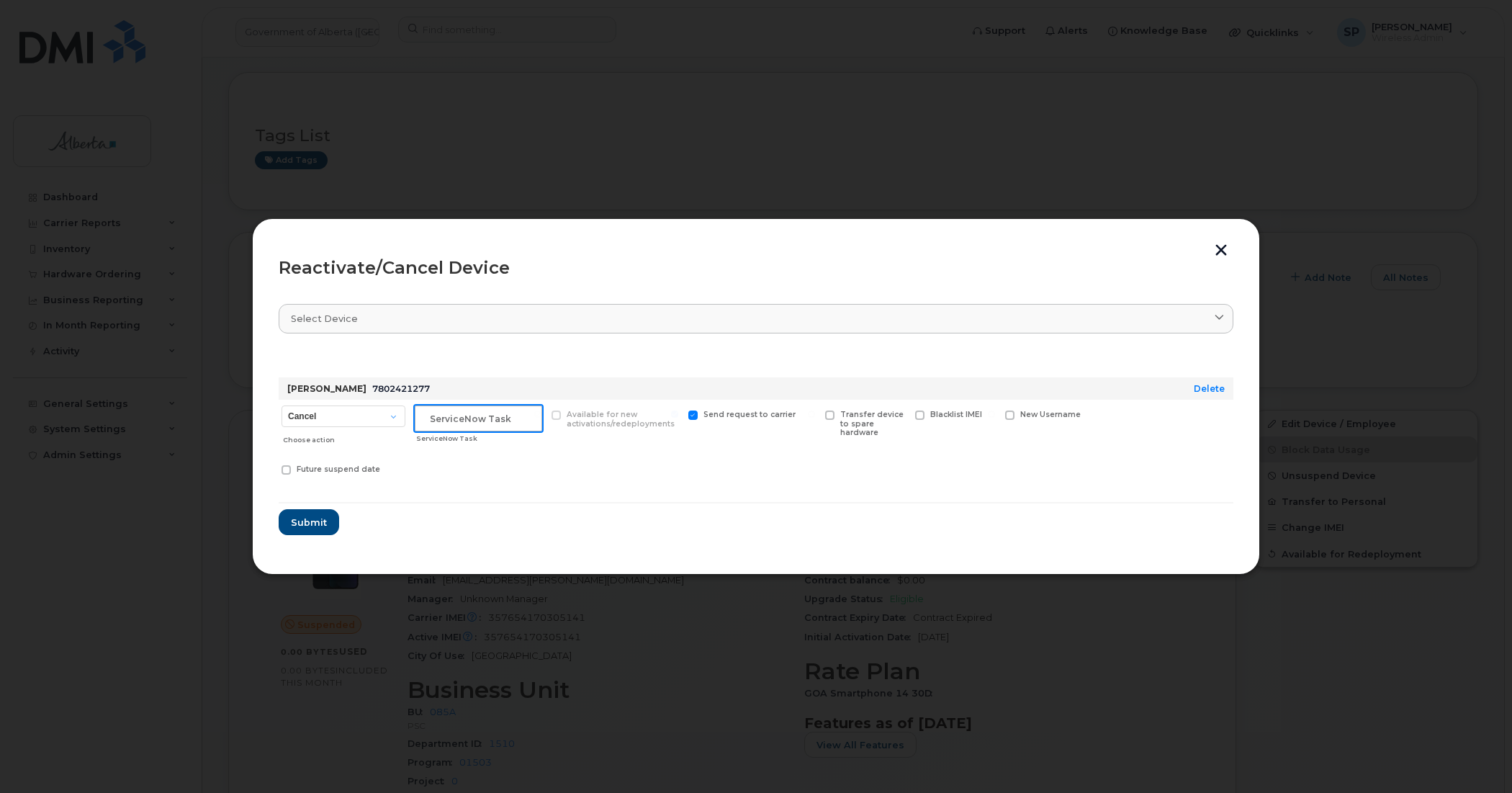  Describe the element at coordinates (324, 318) in the screenshot. I see `span: Select device` at that location.